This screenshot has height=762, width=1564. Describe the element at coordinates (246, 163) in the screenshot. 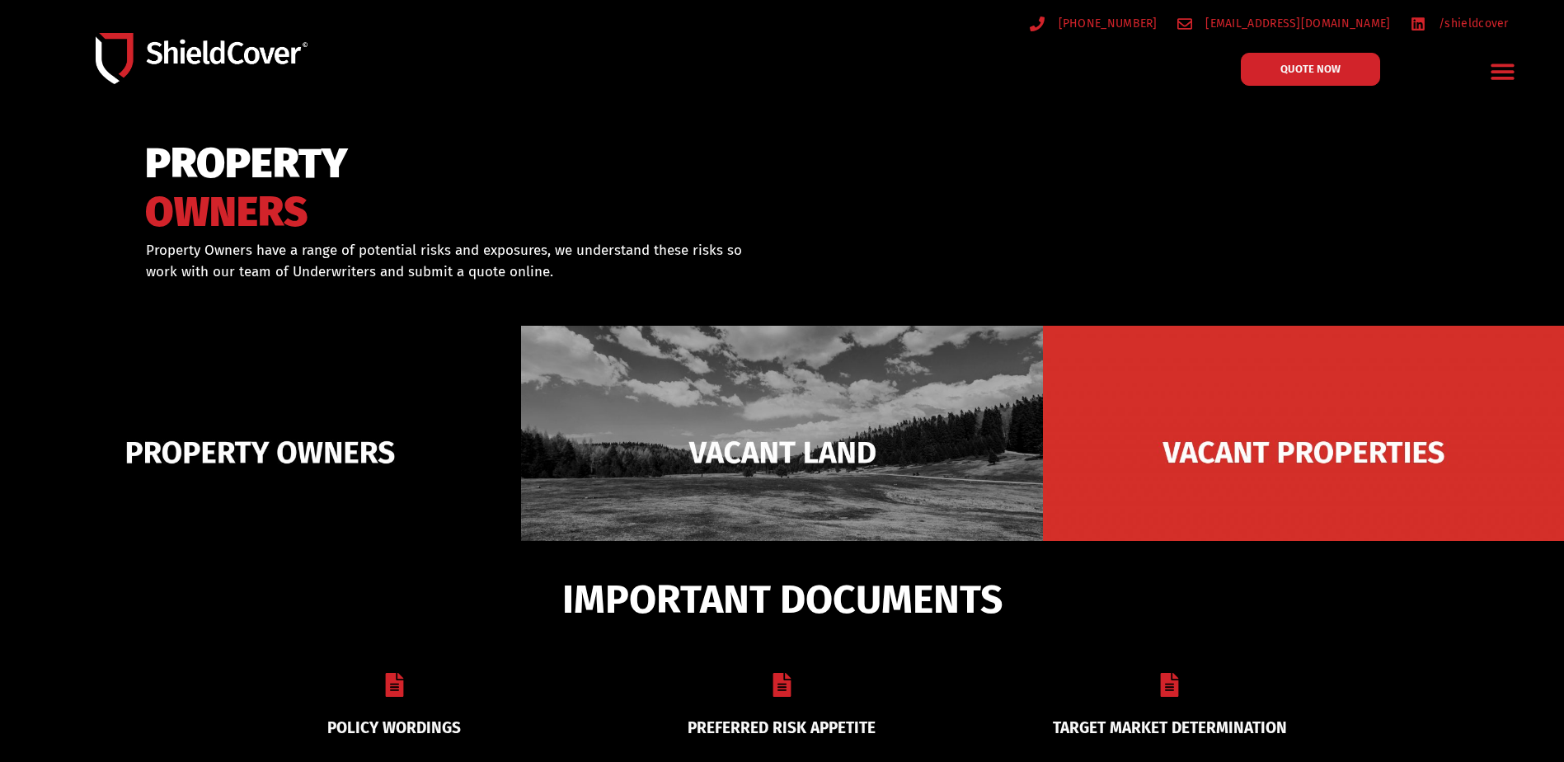

I see `span: PROPERTY` at that location.